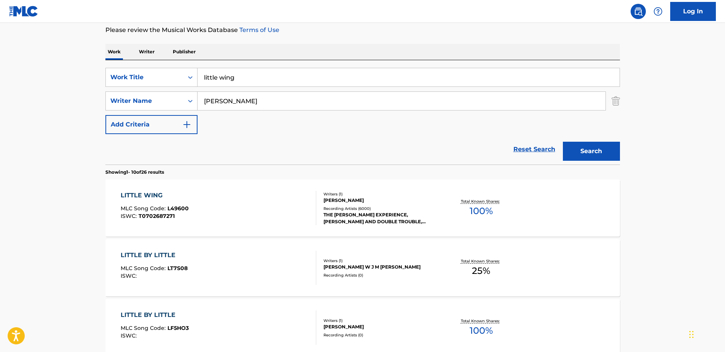 This screenshot has width=725, height=352. Describe the element at coordinates (638, 11) in the screenshot. I see `img: search` at that location.